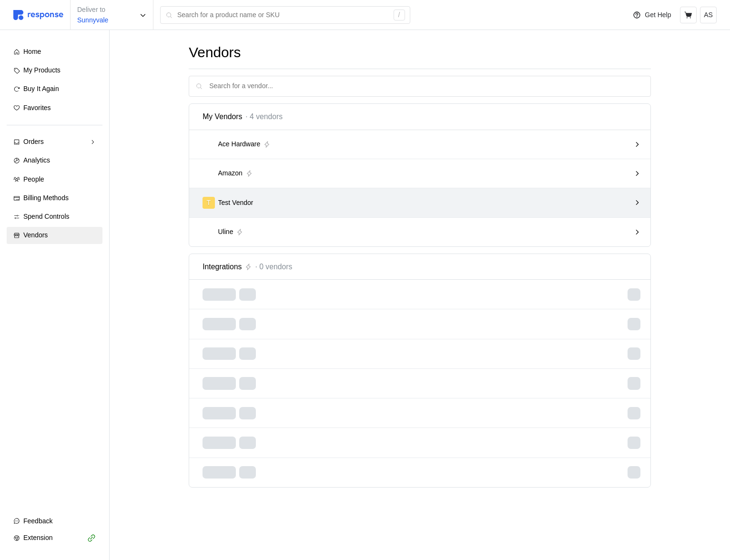 This screenshot has height=560, width=730. Describe the element at coordinates (38, 521) in the screenshot. I see `span: Feedback` at that location.